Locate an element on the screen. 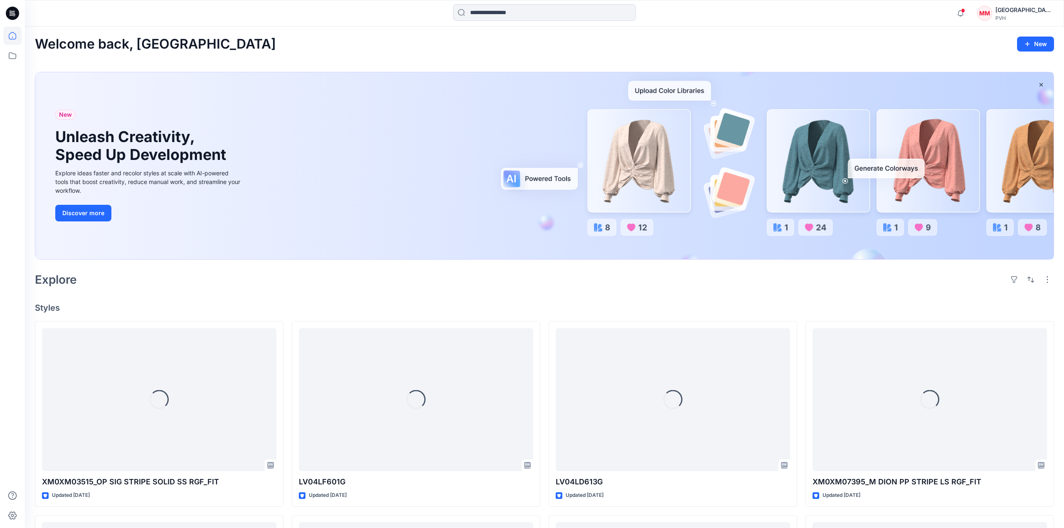  p: XM0XM03515_OP SIG STRIPE SOLID SS RGF_FIT is located at coordinates (159, 482).